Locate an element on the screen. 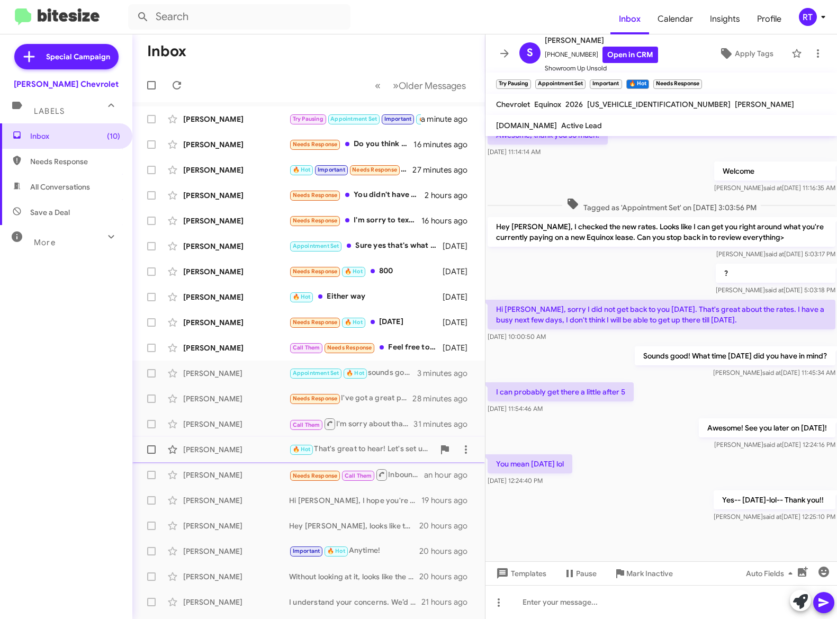  a: Insights is located at coordinates (725, 19).